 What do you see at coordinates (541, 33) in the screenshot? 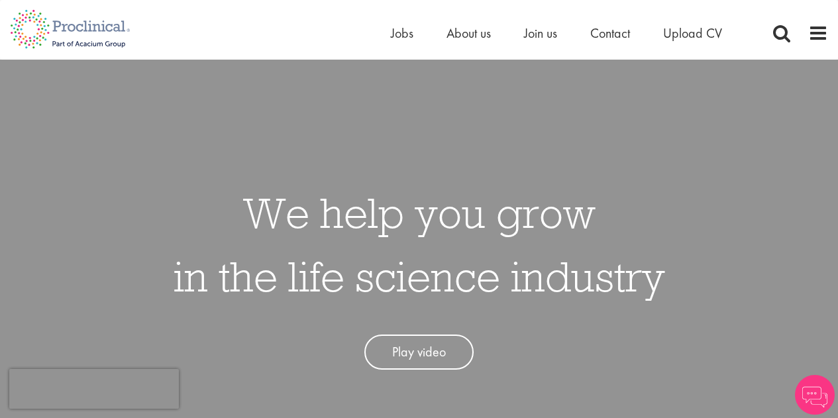
I see `span: Join us` at bounding box center [541, 33].